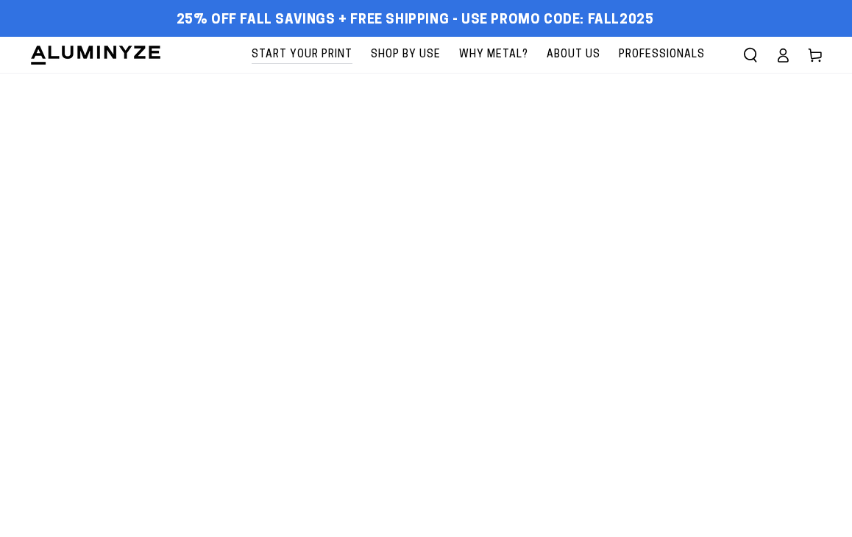  I want to click on img: Aluminyze, so click(96, 55).